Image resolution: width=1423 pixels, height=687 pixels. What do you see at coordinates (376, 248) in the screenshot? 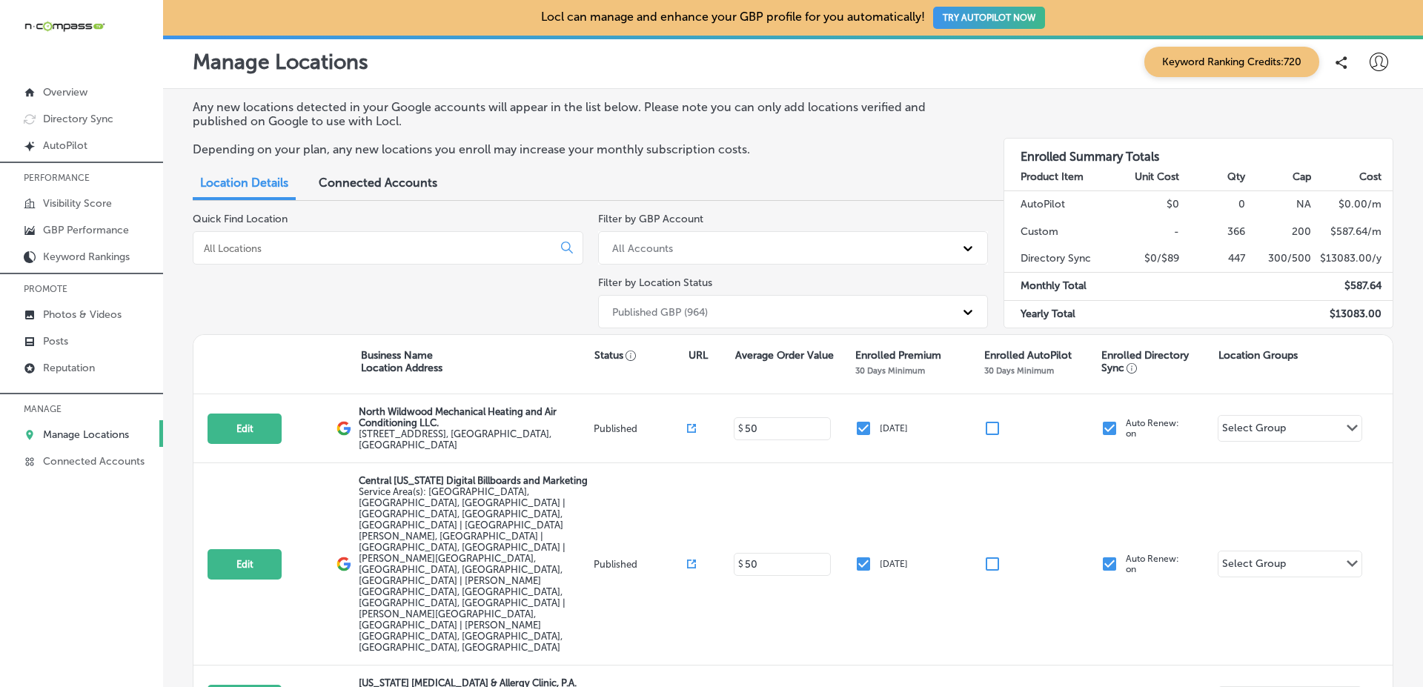
I see `input: All Locations` at bounding box center [376, 248].